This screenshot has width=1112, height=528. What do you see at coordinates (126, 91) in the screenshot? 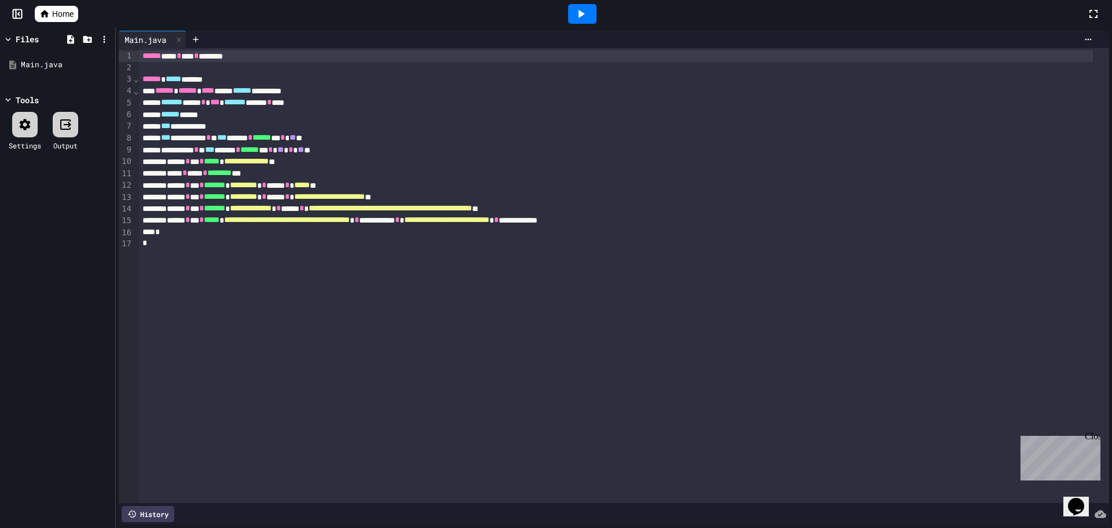
I see `div: 4` at bounding box center [126, 91].